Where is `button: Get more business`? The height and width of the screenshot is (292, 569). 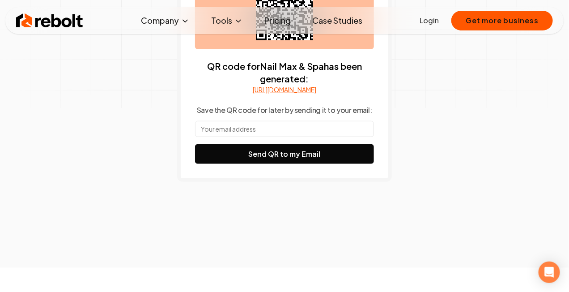 button: Get more business is located at coordinates (502, 21).